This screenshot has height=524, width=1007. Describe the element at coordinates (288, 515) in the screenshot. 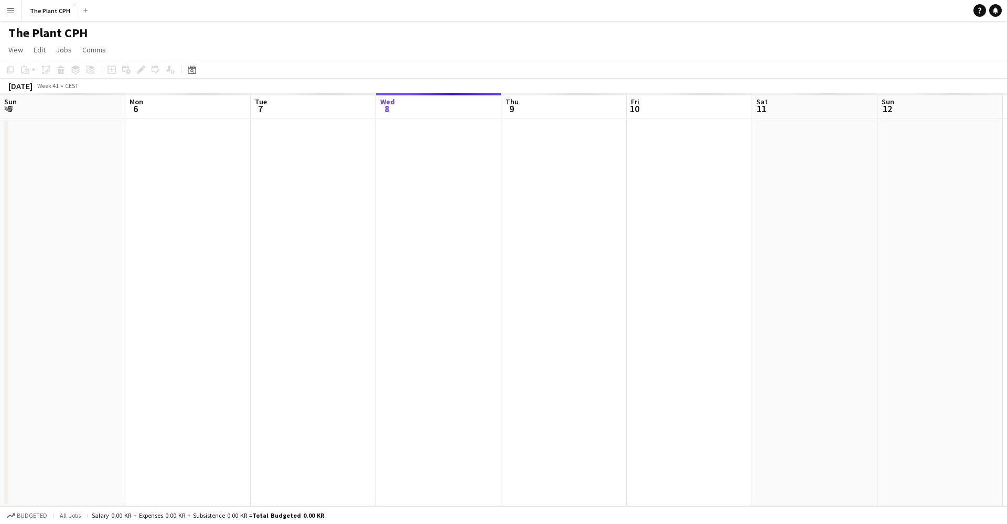

I see `span: Total Budgeted 0.00 KR` at that location.